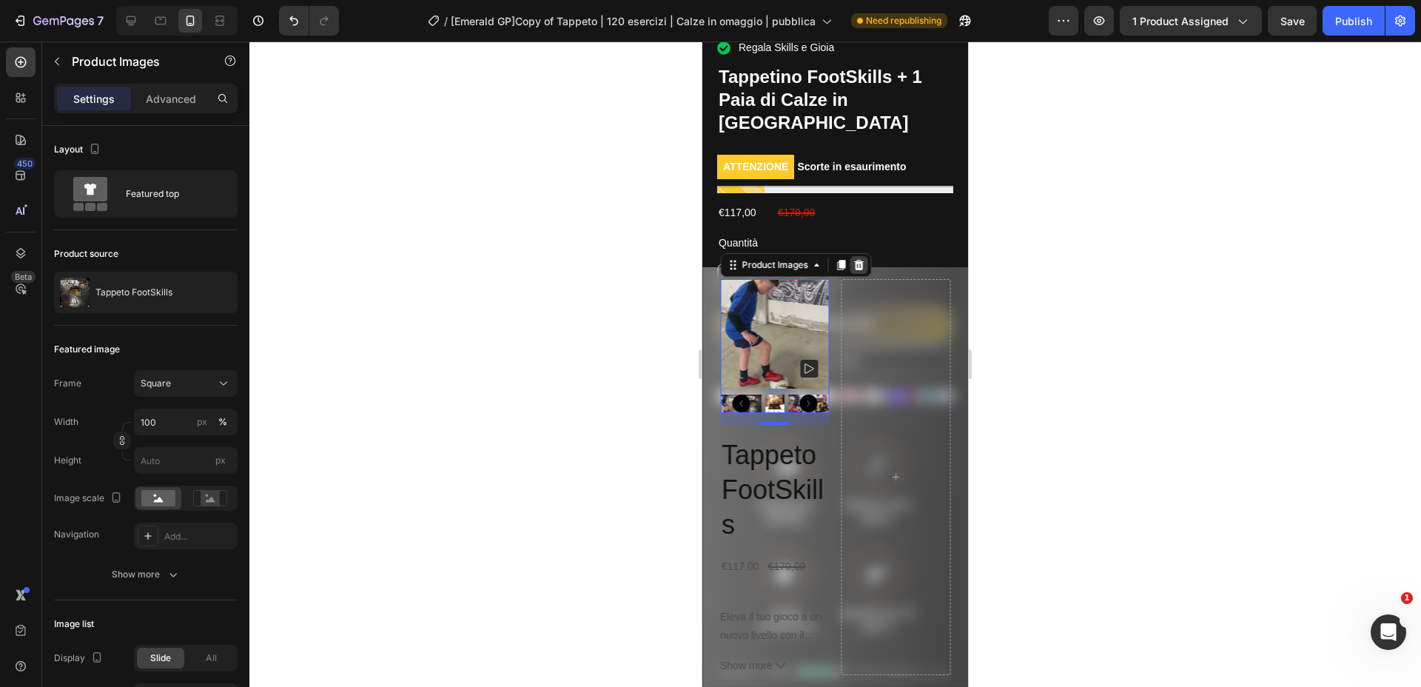 This screenshot has width=1421, height=687. What do you see at coordinates (74, 624) in the screenshot?
I see `div: Image list` at bounding box center [74, 624].